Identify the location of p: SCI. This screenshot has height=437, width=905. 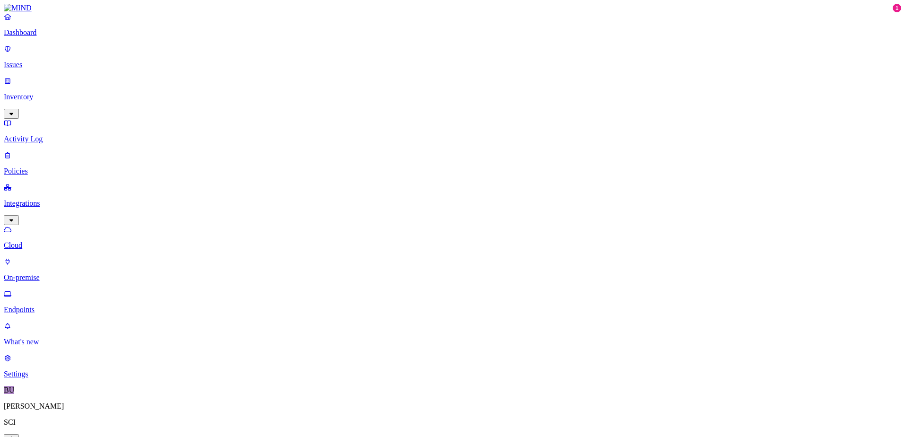
(452, 423).